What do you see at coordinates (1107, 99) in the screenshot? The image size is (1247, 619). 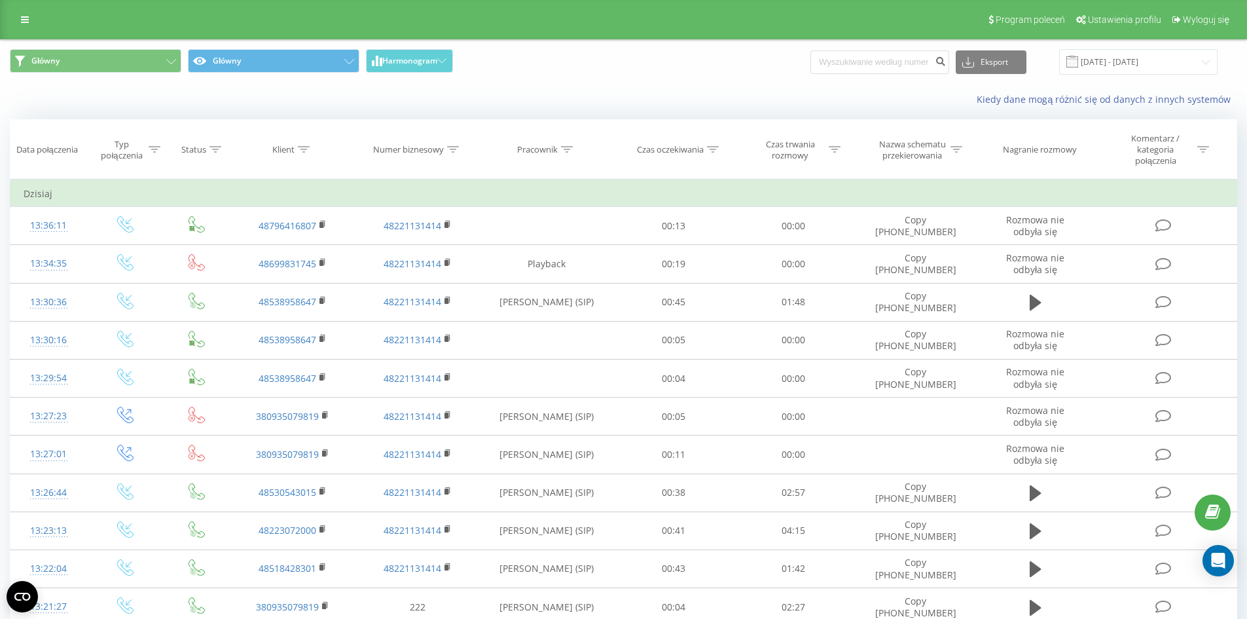 I see `a: Kiedy dane mogą różnić się od danych z innych systemów` at bounding box center [1107, 99].